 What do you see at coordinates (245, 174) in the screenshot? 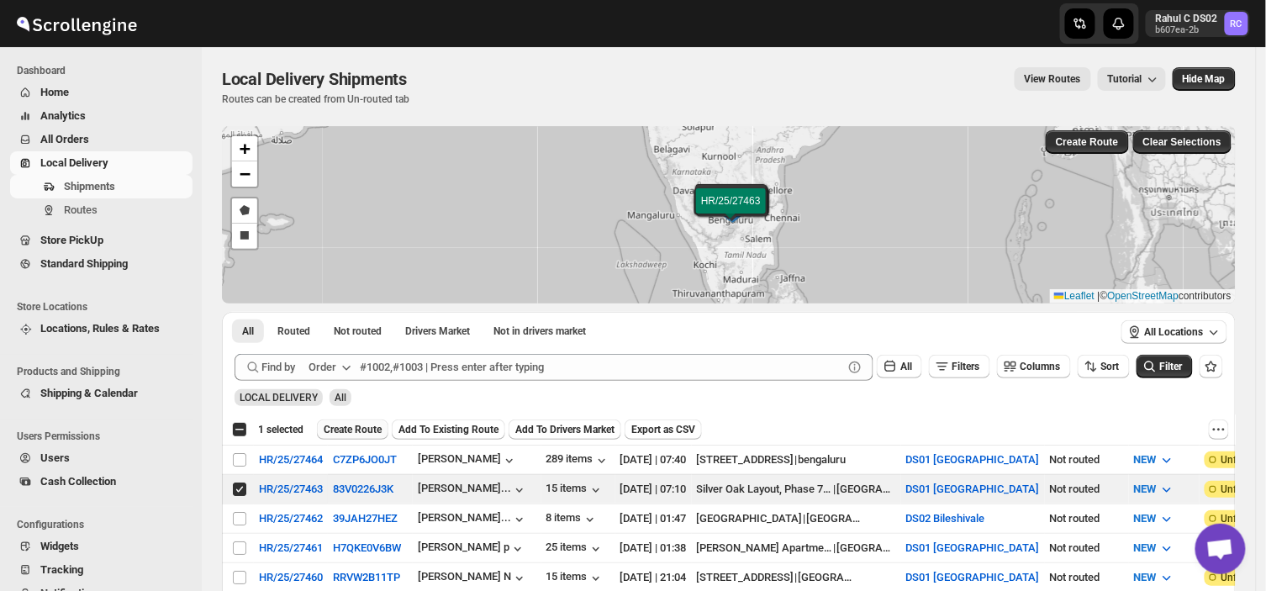
I see `a: Zoom out` at bounding box center [245, 174].